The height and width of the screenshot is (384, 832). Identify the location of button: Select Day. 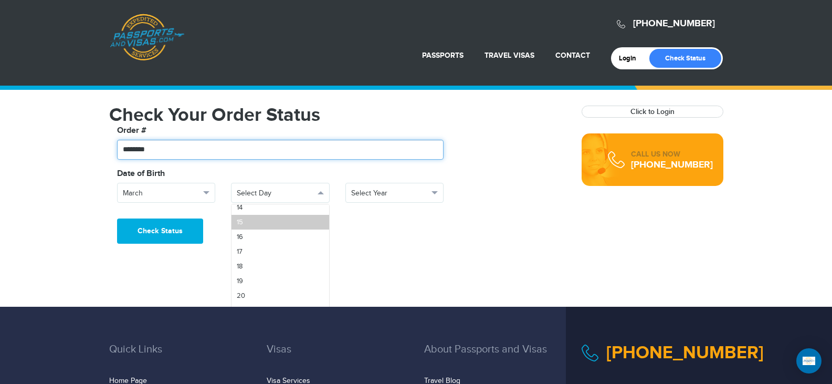
(280, 193).